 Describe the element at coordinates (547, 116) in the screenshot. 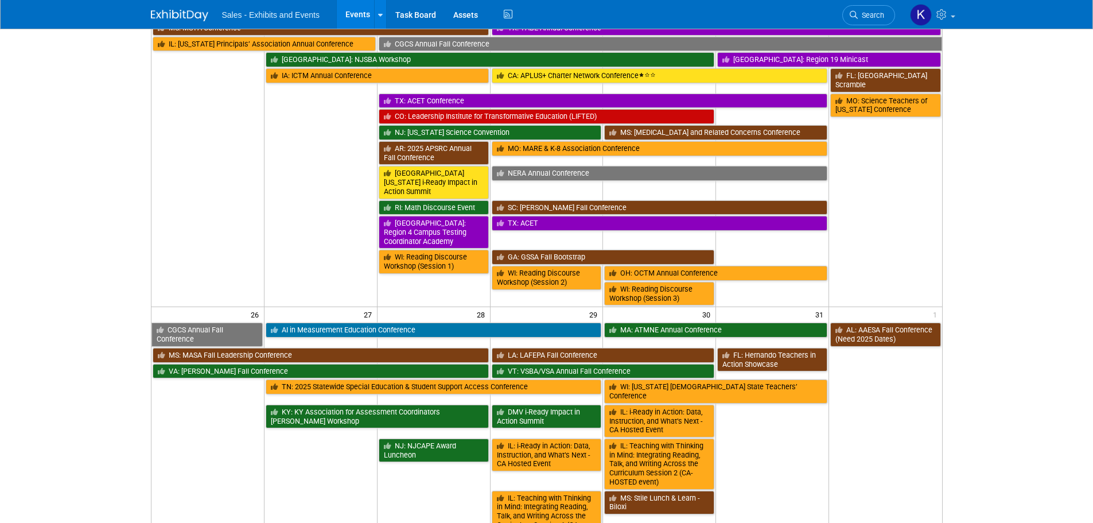

I see `a: CO: Leadership Institute for Transformative Education (LIFTED)` at that location.